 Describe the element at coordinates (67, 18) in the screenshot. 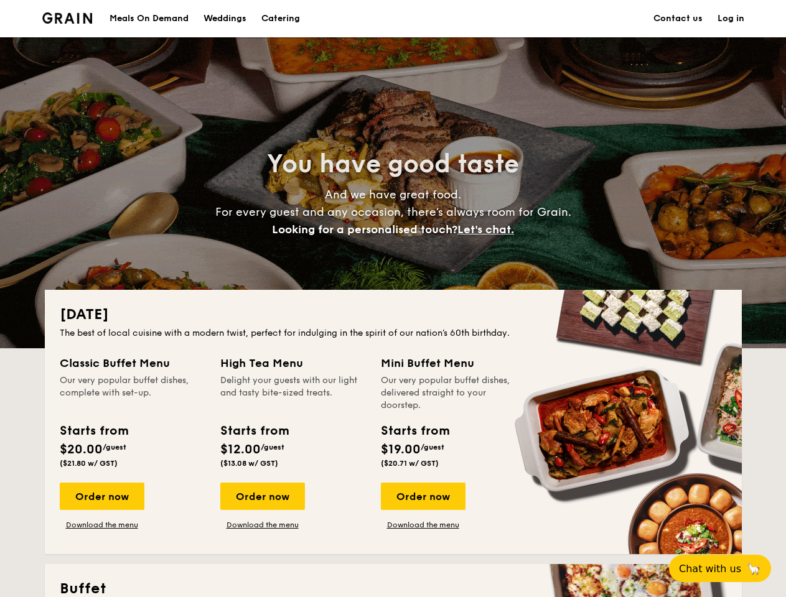

I see `img: Grain` at that location.